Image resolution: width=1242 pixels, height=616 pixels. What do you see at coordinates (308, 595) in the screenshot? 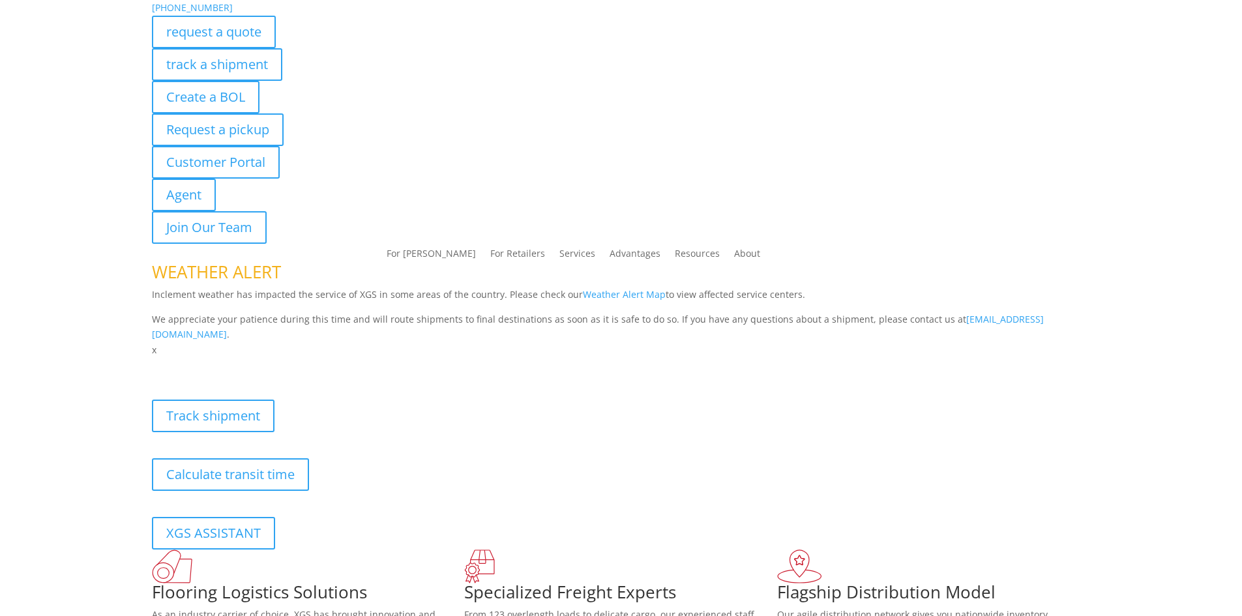
I see `h1: Flooring Logistics Solutions` at bounding box center [308, 595].